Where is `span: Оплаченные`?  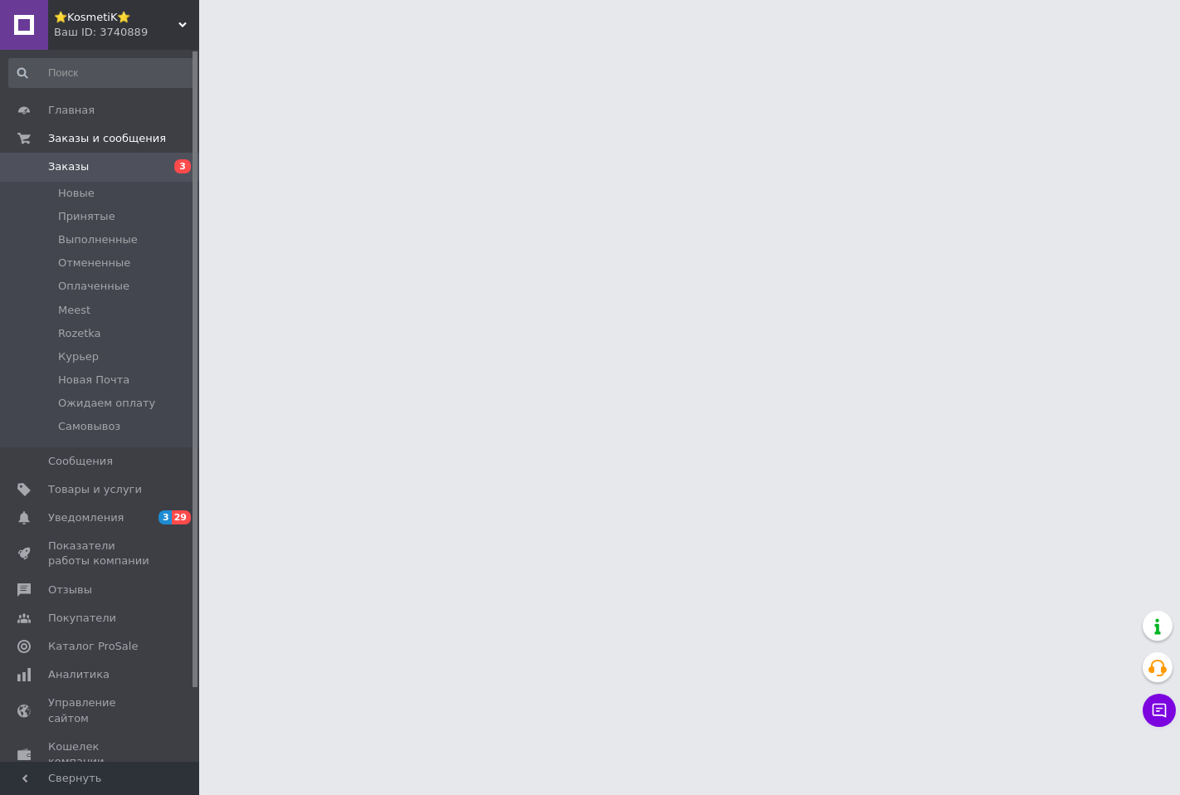
span: Оплаченные is located at coordinates (94, 286).